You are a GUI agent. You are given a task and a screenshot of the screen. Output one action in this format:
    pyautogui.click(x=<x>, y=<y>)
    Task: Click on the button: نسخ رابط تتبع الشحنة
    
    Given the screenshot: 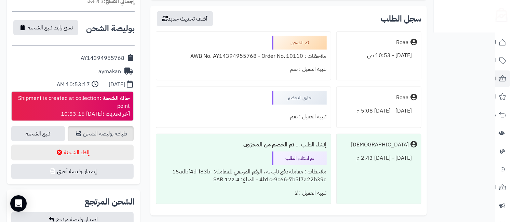 What is the action you would take?
    pyautogui.click(x=46, y=28)
    